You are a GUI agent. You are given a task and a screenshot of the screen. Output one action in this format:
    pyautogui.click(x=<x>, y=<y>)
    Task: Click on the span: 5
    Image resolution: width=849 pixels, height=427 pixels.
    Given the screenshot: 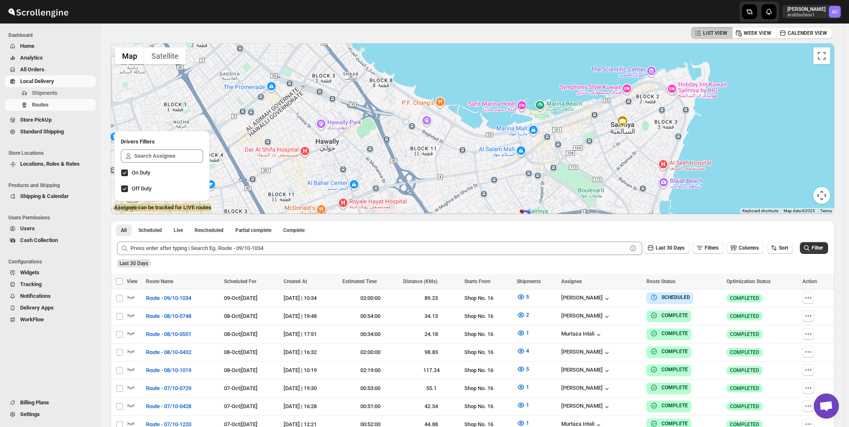 What is the action you would take?
    pyautogui.click(x=527, y=297)
    